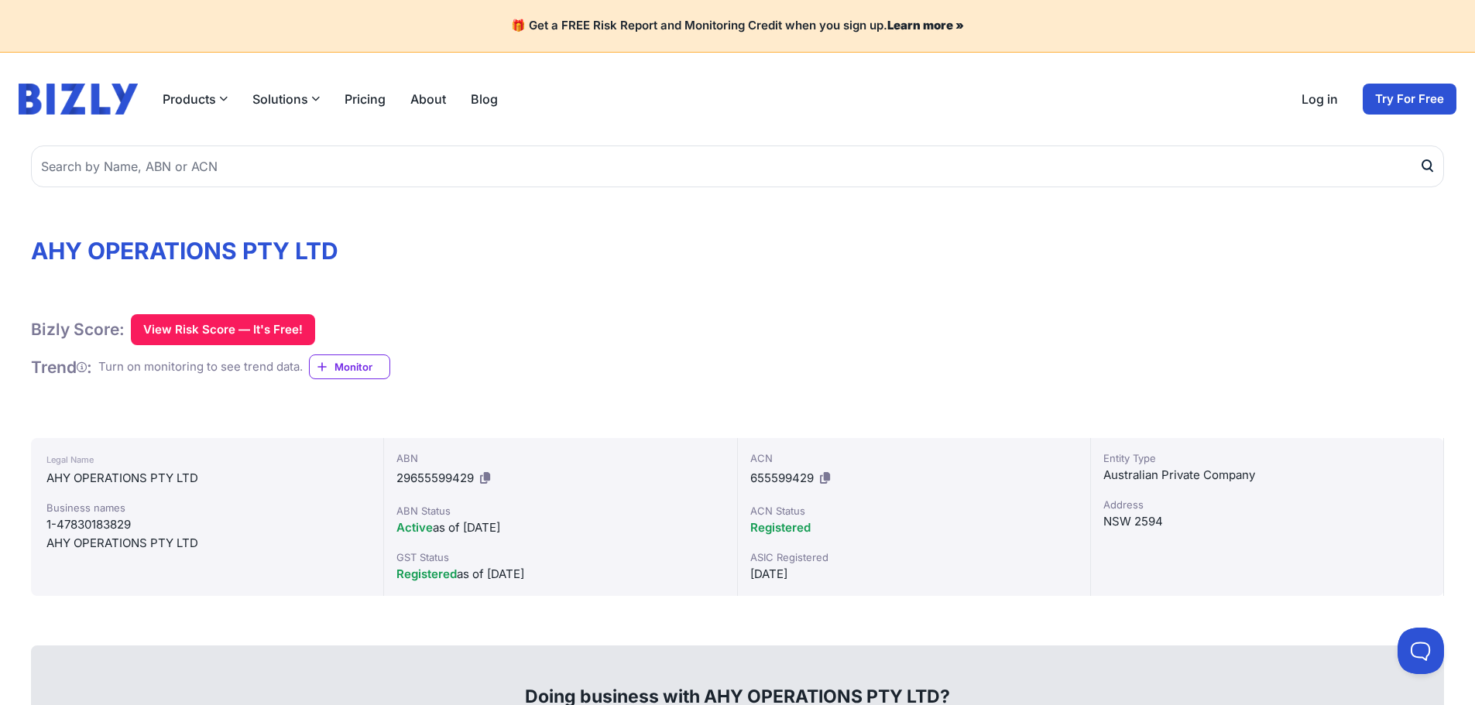 The width and height of the screenshot is (1475, 705). Describe the element at coordinates (207, 508) in the screenshot. I see `div: Business names` at that location.